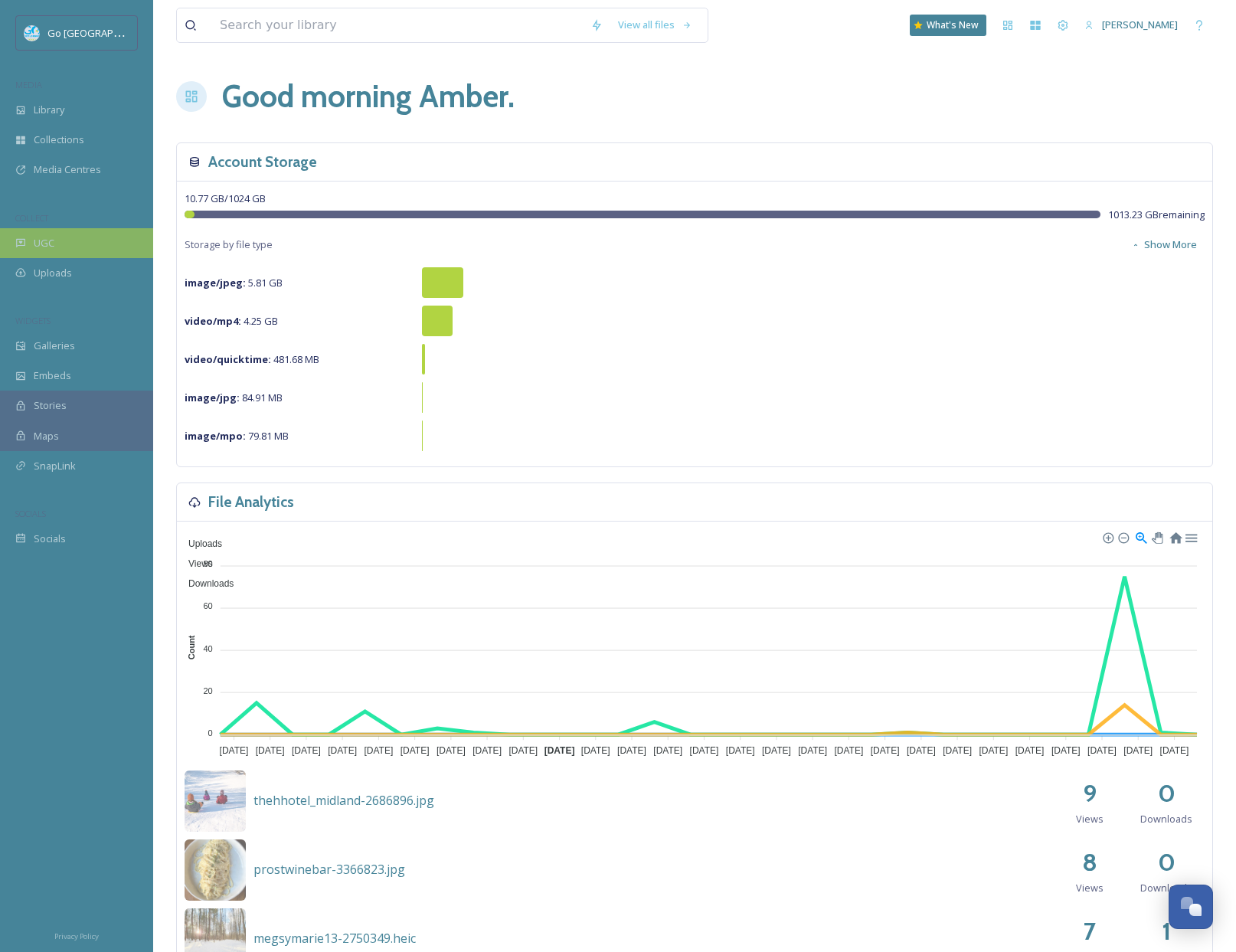 Image resolution: width=1236 pixels, height=952 pixels. What do you see at coordinates (1090, 793) in the screenshot?
I see `h2: 9` at bounding box center [1090, 793].